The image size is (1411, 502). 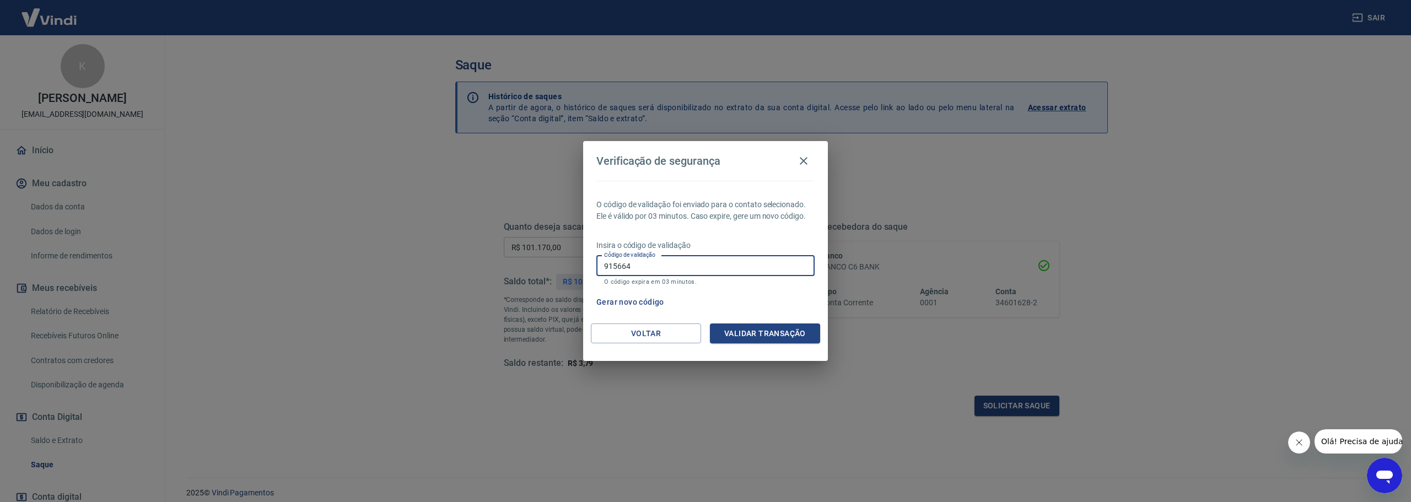 I want to click on p: O código de validação foi enviado para o contato selecionado. Ele é válido por 03 minutos. Caso e..., so click(x=705, y=211).